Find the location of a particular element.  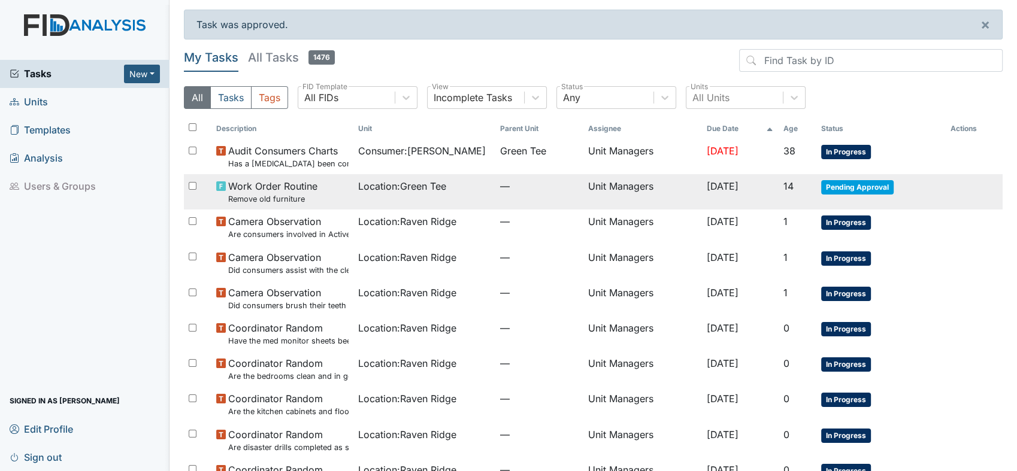

small: Did consumers brush their teeth after the meal? is located at coordinates (288, 305).